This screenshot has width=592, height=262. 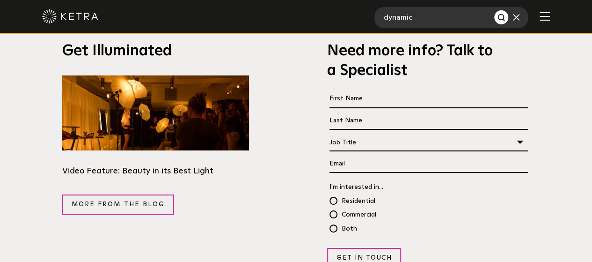 What do you see at coordinates (502, 17) in the screenshot?
I see `button: Search` at bounding box center [502, 17].